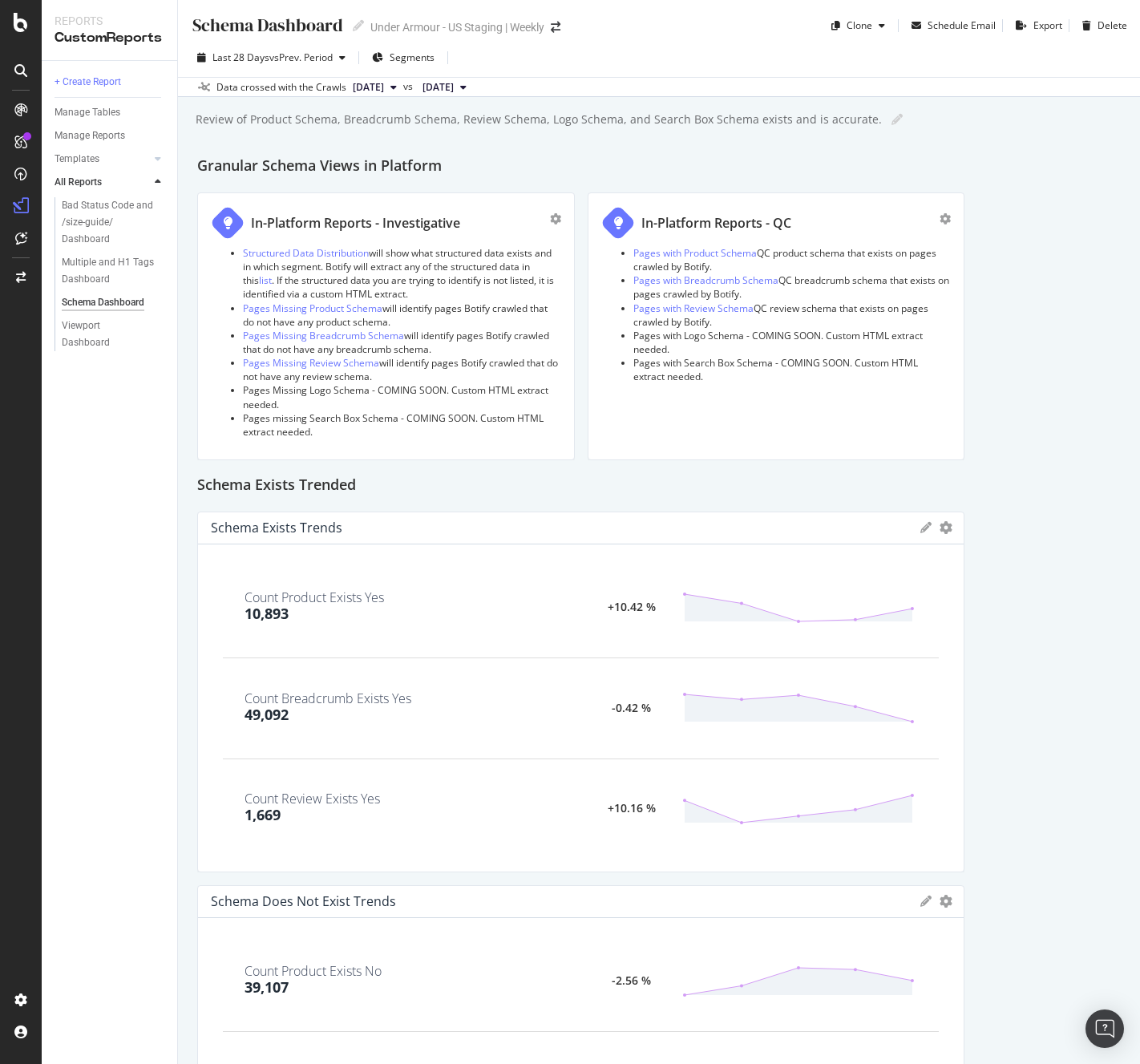  Describe the element at coordinates (792, 260) in the screenshot. I see `li: QC product schema that exists on pages crawled by Botify.` at that location.